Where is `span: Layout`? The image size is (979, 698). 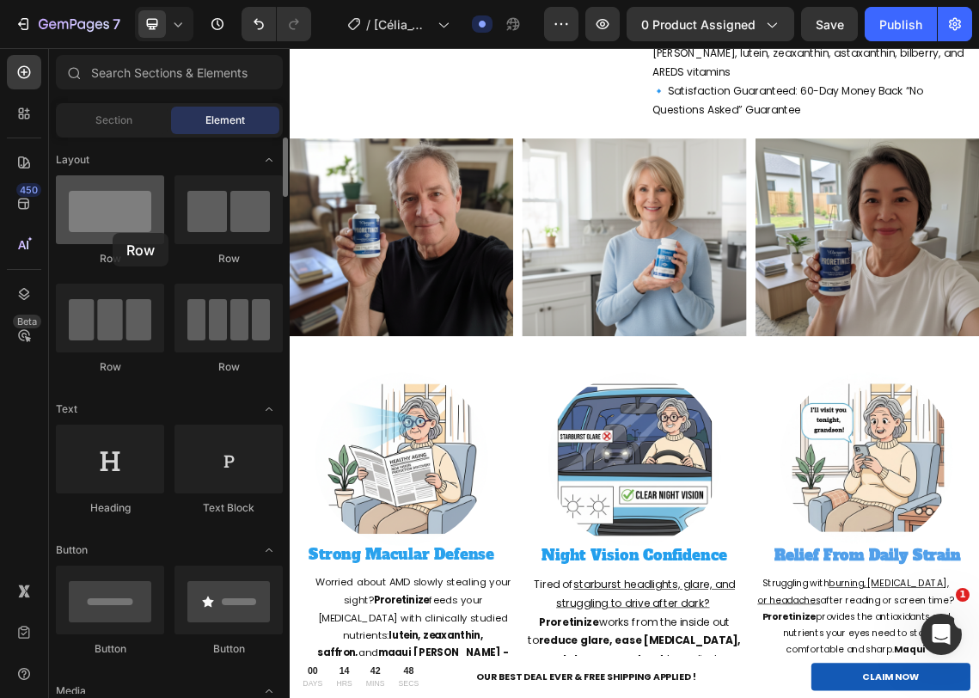
span: Layout is located at coordinates (72, 160).